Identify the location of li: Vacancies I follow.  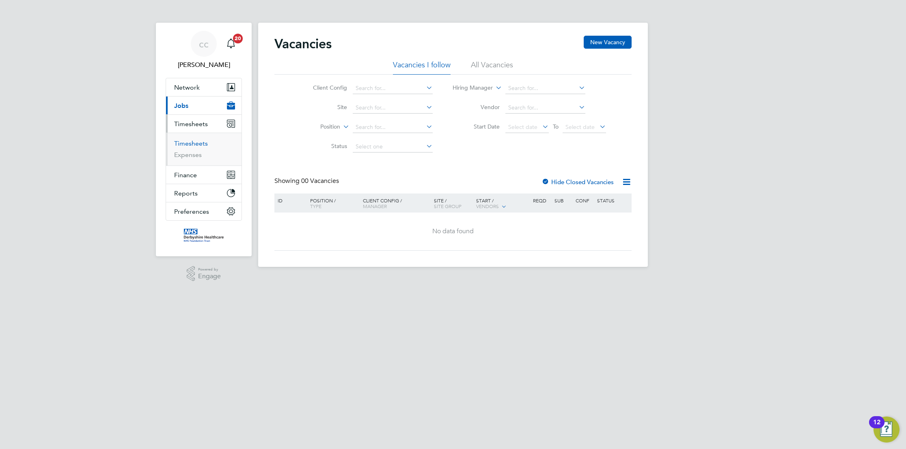
(422, 67).